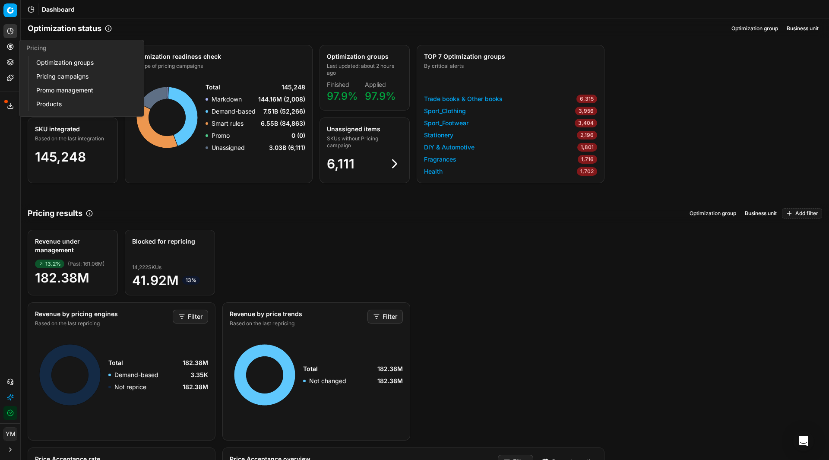  Describe the element at coordinates (587, 159) in the screenshot. I see `span: 1,716` at that location.